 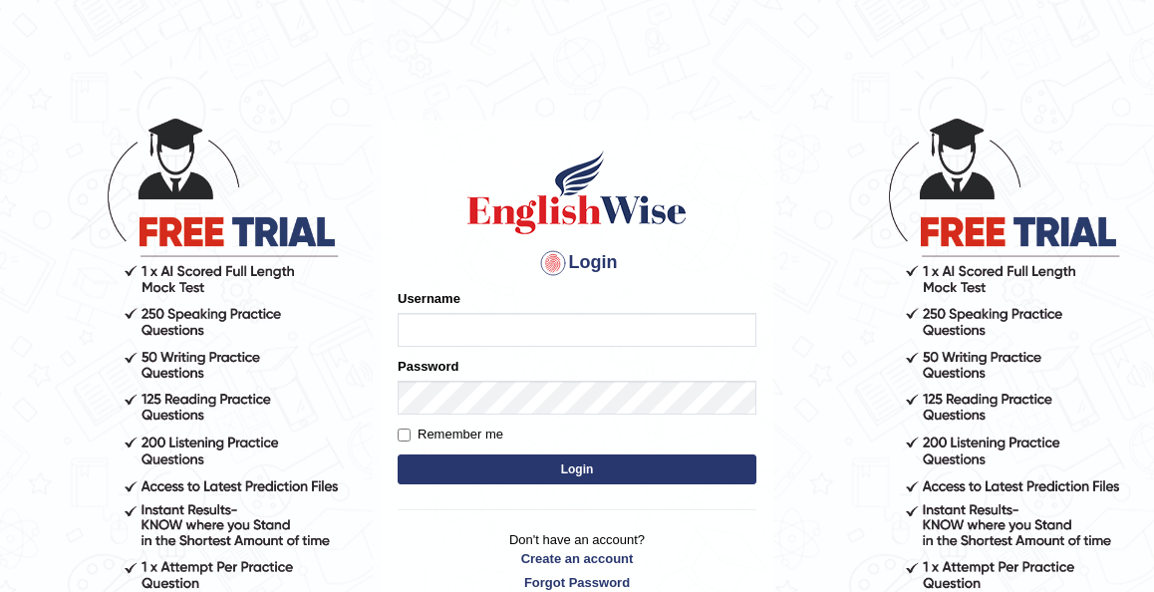 I want to click on a: Forgot Password, so click(x=577, y=582).